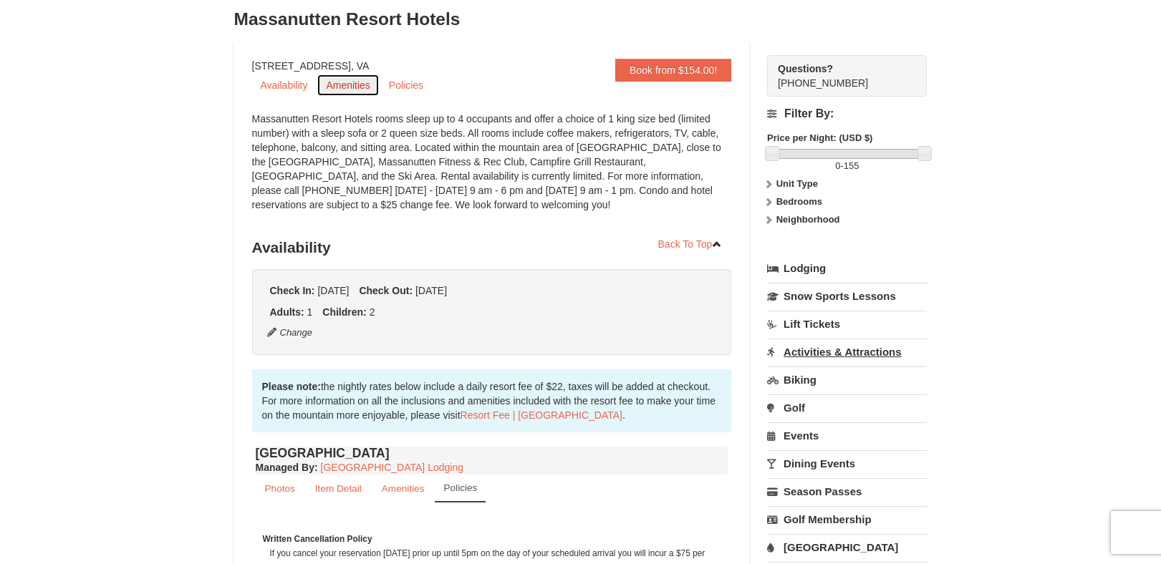 This screenshot has height=564, width=1161. What do you see at coordinates (280, 488) in the screenshot?
I see `small: Photos` at bounding box center [280, 488].